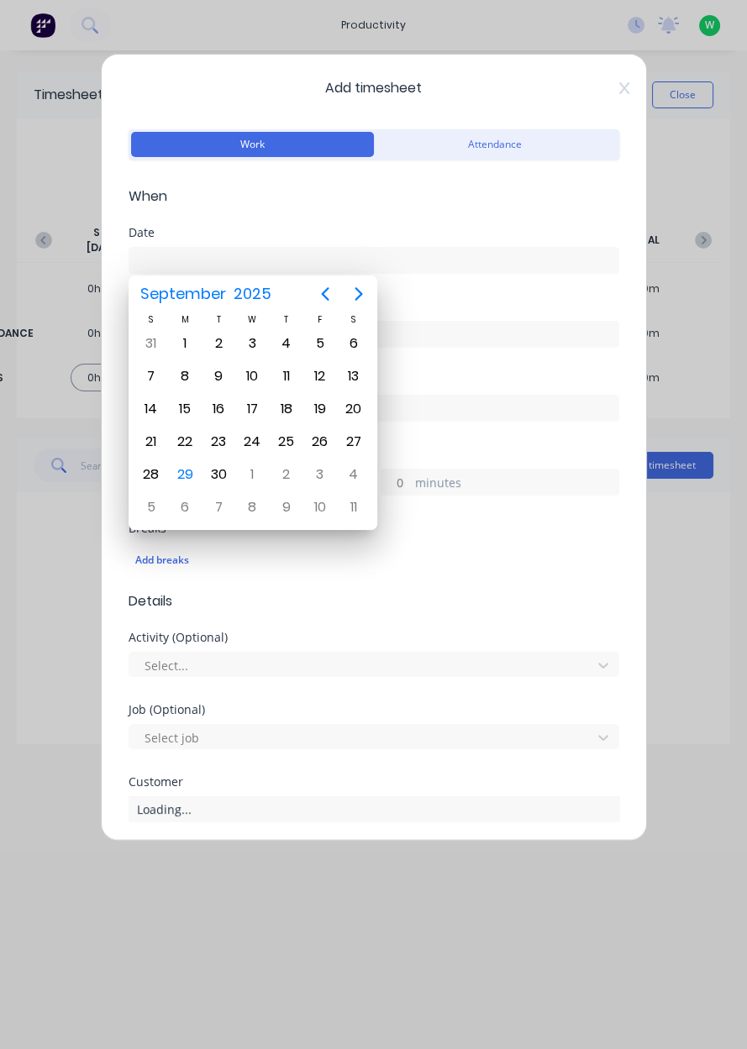 The width and height of the screenshot is (747, 1049). Describe the element at coordinates (374, 197) in the screenshot. I see `span: When` at that location.